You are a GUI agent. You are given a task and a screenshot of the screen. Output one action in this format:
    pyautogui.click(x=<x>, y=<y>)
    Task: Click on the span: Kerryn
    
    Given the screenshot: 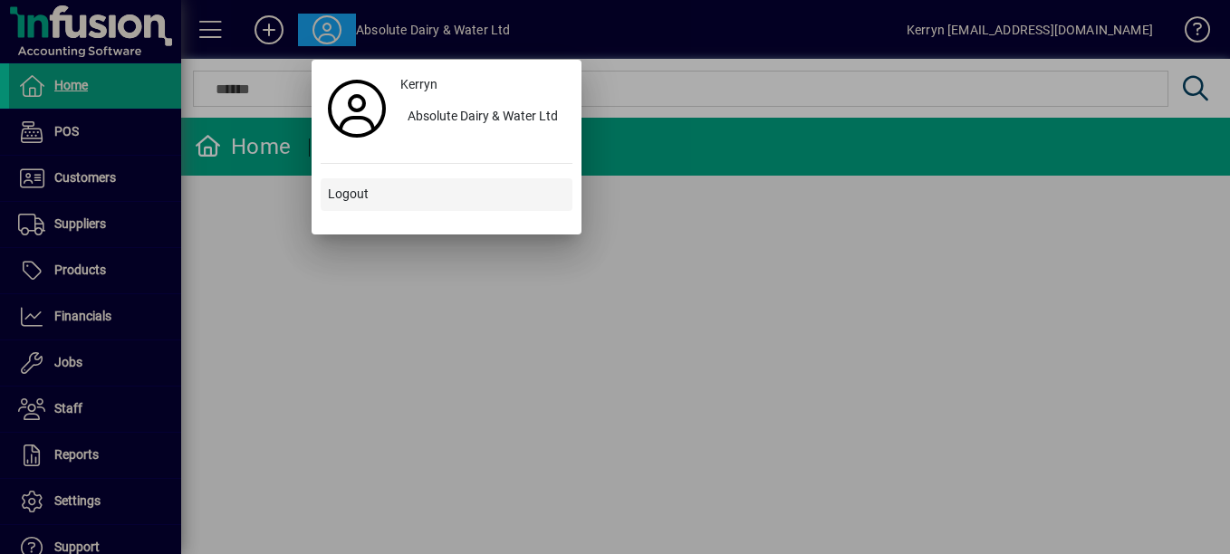 What is the action you would take?
    pyautogui.click(x=418, y=84)
    